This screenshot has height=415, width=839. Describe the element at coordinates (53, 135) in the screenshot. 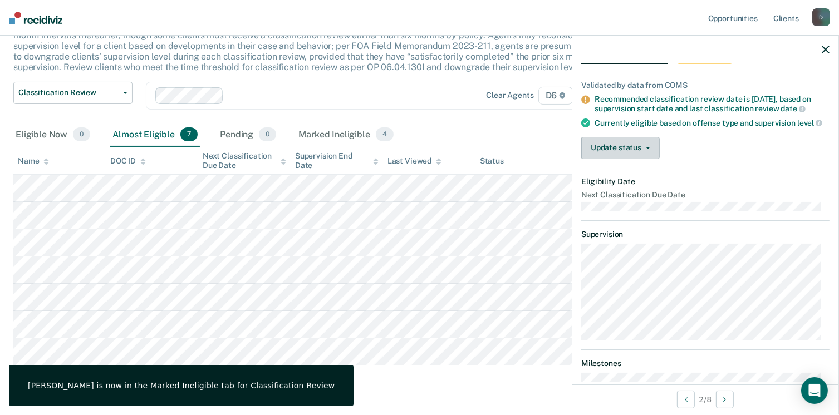

I see `div: Eligible Now` at that location.